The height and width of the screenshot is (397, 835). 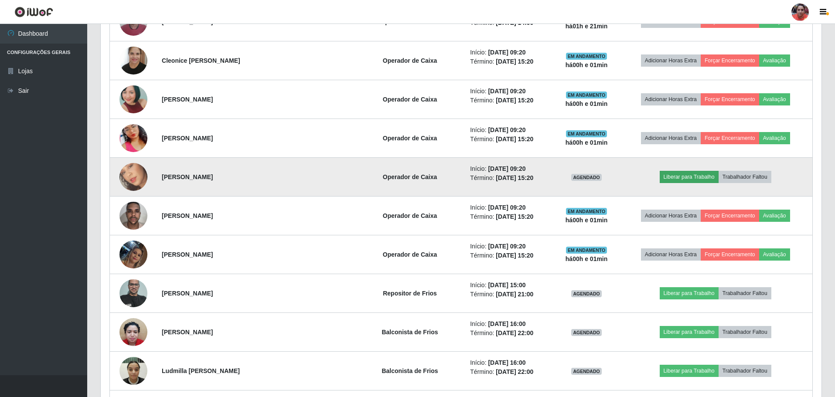 I want to click on img: 1655148070426.jpeg, so click(x=133, y=293).